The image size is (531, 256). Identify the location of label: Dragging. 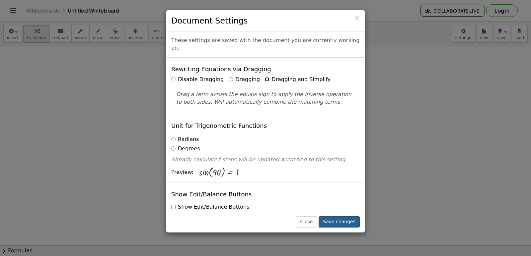
(244, 80).